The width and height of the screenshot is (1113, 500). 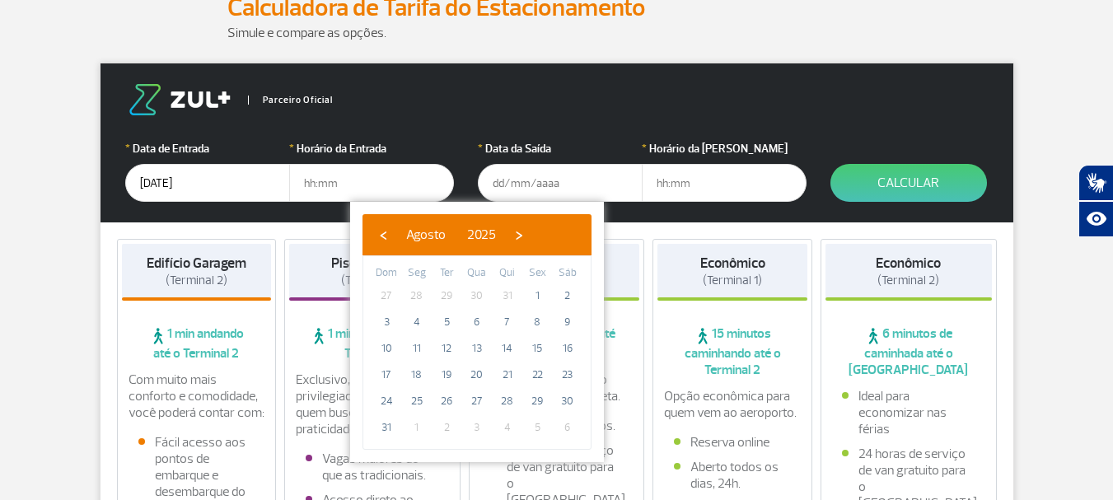 I want to click on span: 17, so click(x=386, y=375).